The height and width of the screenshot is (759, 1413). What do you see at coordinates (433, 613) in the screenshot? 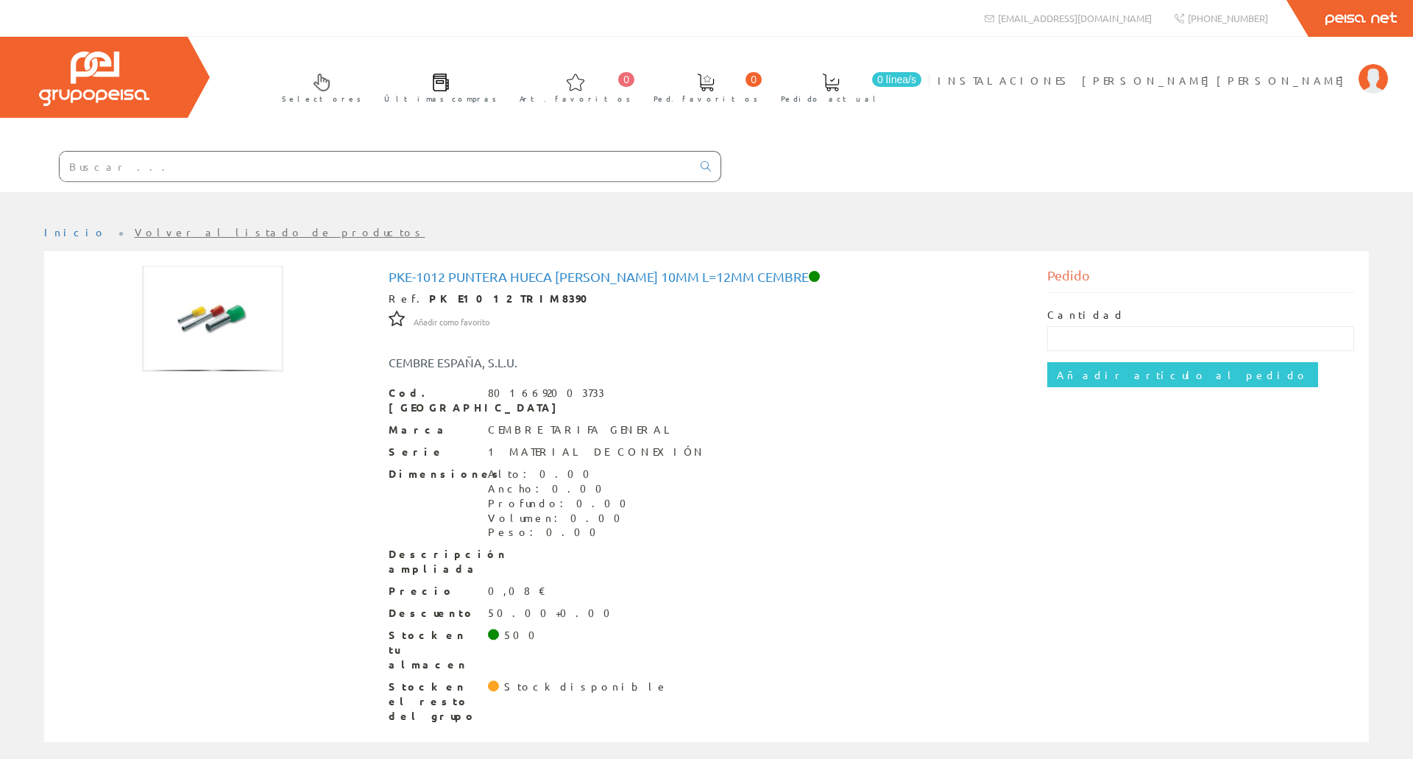
I see `span: Descuento` at bounding box center [433, 613].